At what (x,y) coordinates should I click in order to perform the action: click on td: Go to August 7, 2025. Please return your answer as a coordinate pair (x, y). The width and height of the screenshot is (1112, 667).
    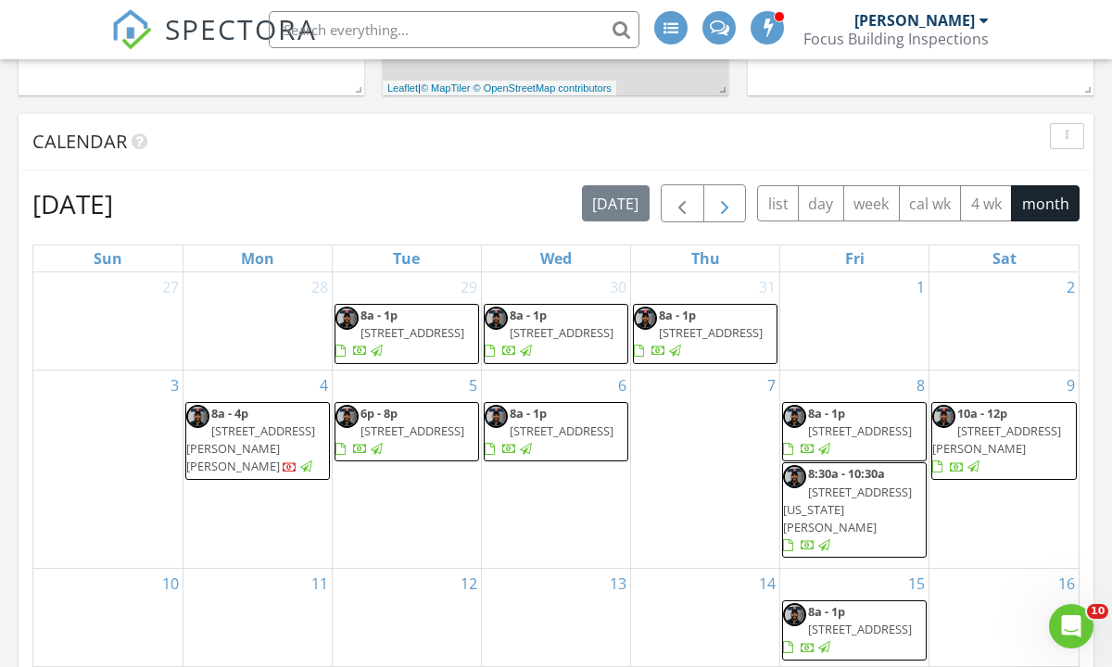
    Looking at the image, I should click on (705, 469).